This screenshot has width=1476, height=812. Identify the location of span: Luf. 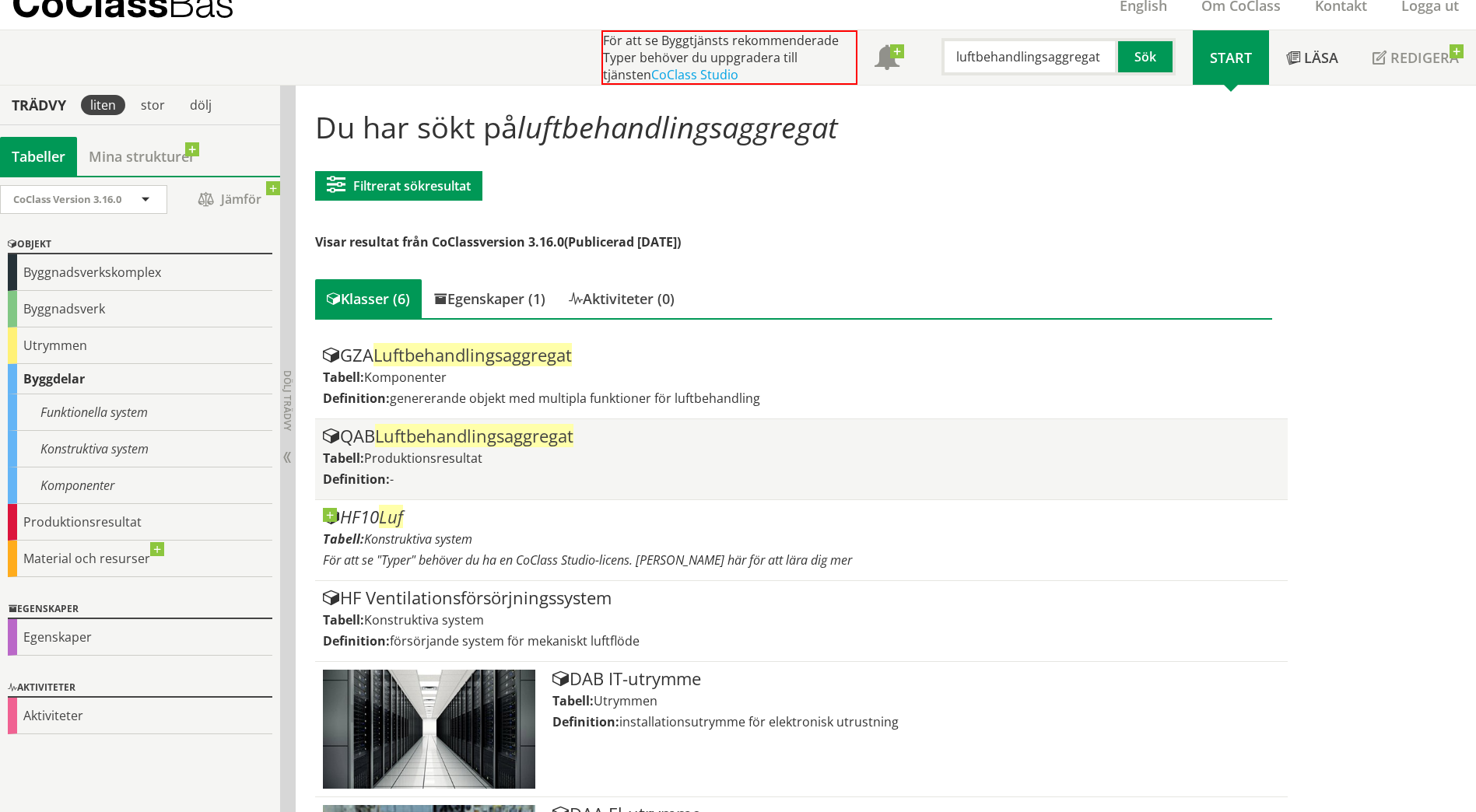
(391, 517).